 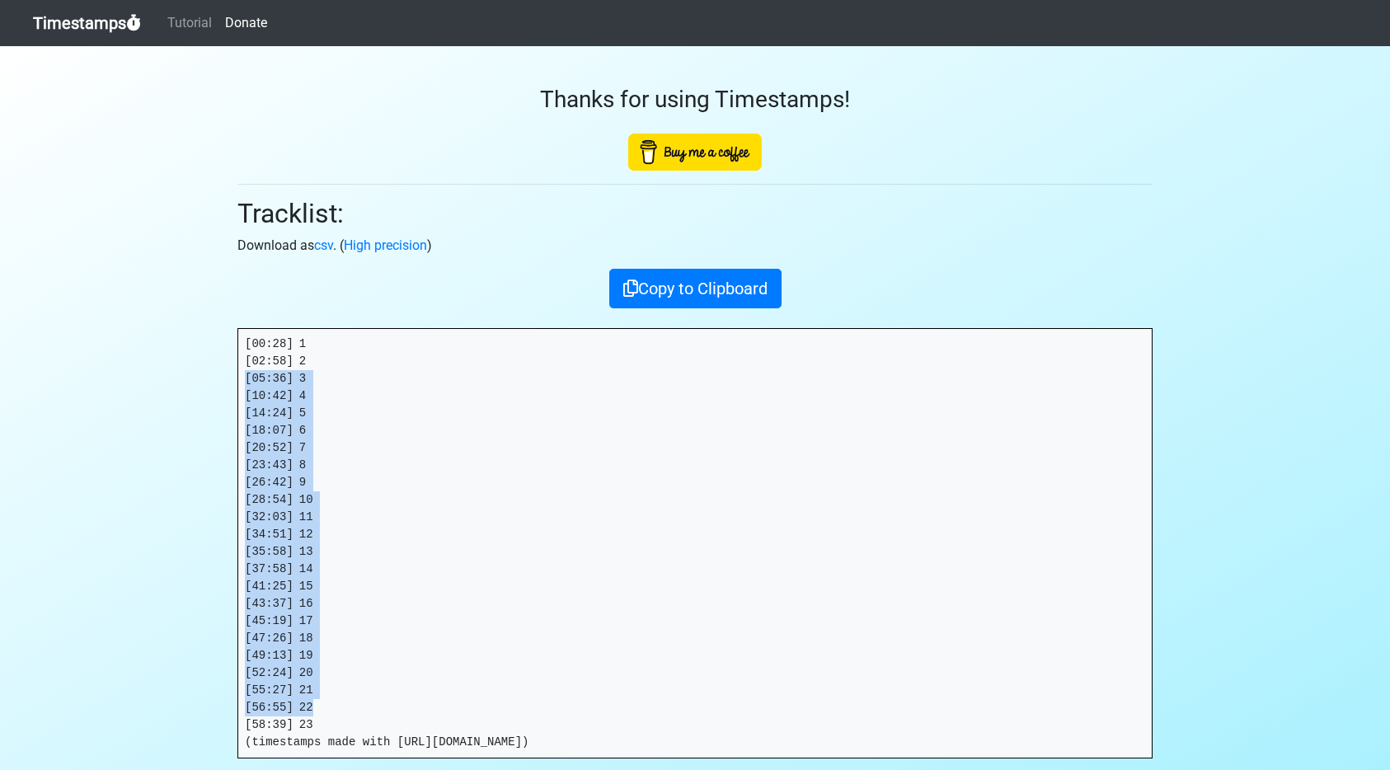 What do you see at coordinates (190, 23) in the screenshot?
I see `a: Tutorial` at bounding box center [190, 23].